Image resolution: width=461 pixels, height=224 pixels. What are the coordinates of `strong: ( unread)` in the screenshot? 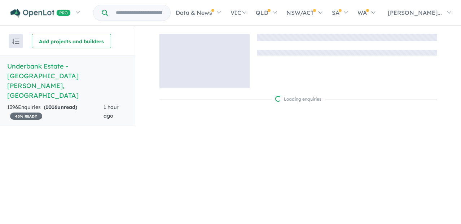 It's located at (60, 107).